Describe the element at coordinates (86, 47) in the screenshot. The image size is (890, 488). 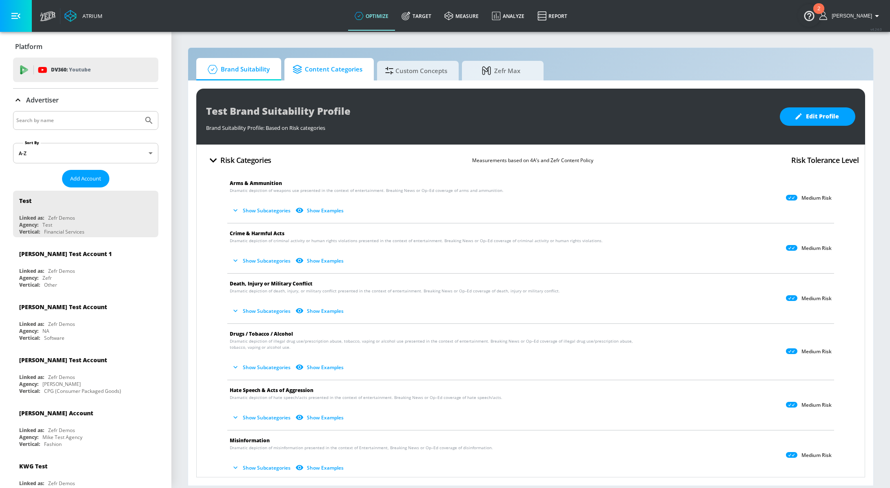
I see `div: Platform` at that location.